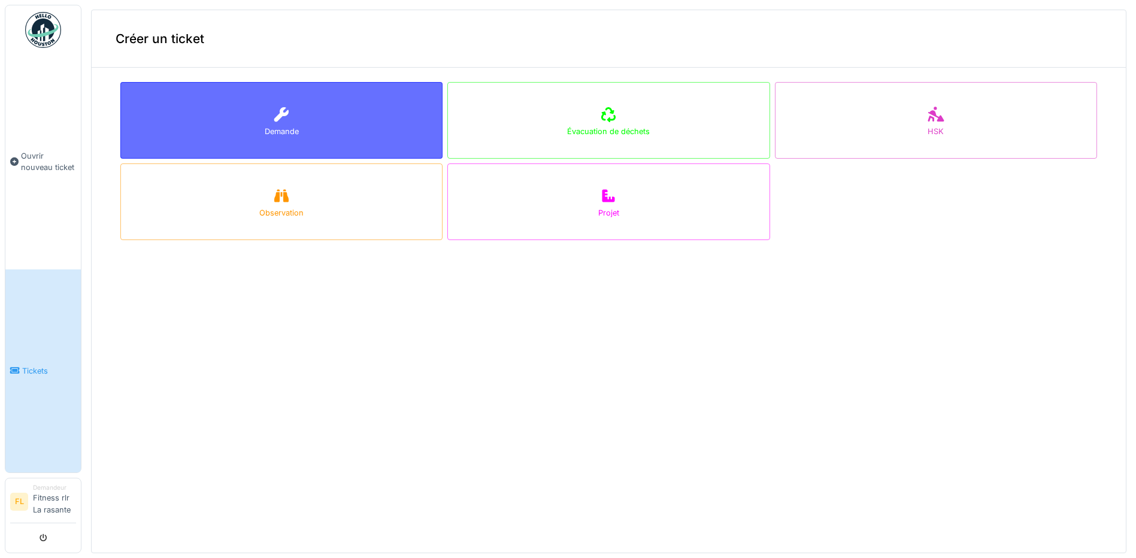 The image size is (1136, 558). What do you see at coordinates (608, 131) in the screenshot?
I see `div: Évacuation de déchets` at bounding box center [608, 131].